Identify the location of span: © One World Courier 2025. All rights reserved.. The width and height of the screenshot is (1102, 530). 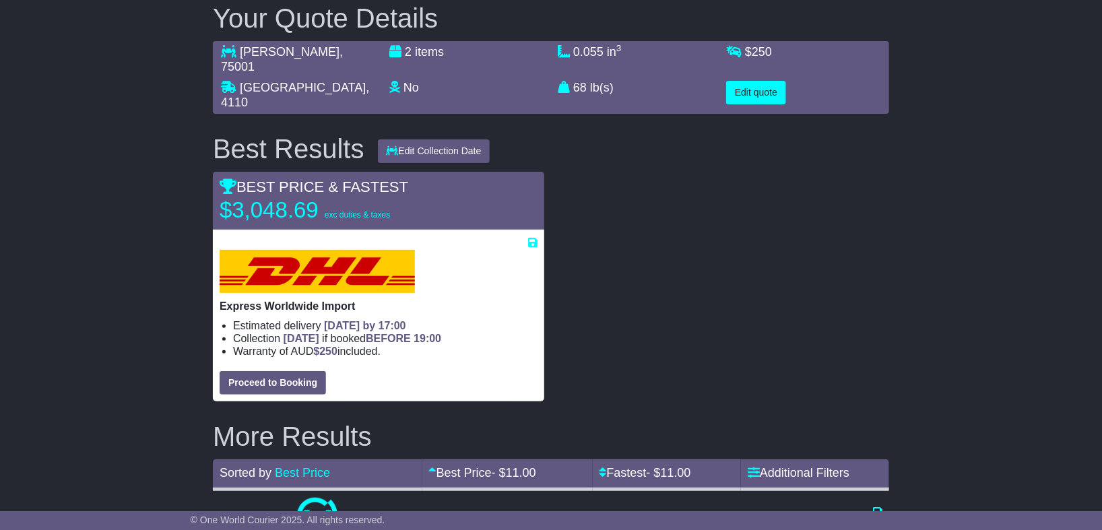
(288, 520).